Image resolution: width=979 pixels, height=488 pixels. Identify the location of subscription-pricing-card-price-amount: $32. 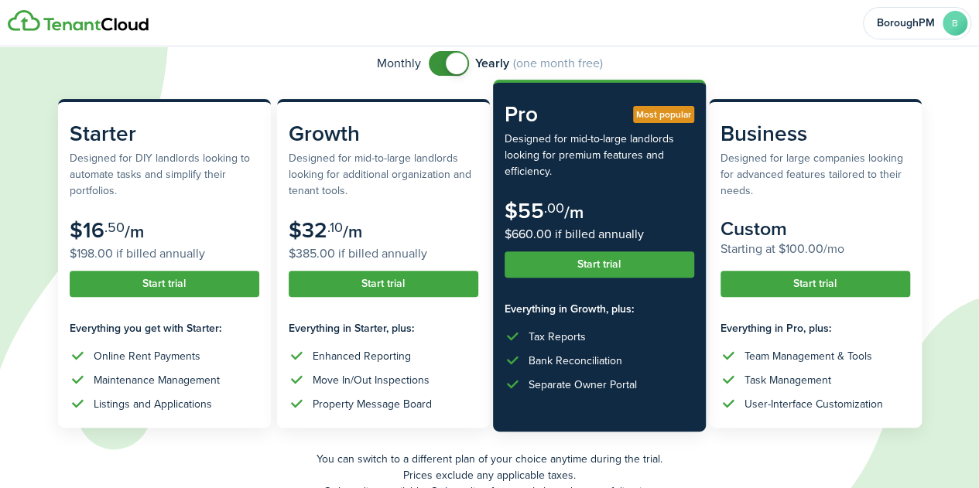
(308, 230).